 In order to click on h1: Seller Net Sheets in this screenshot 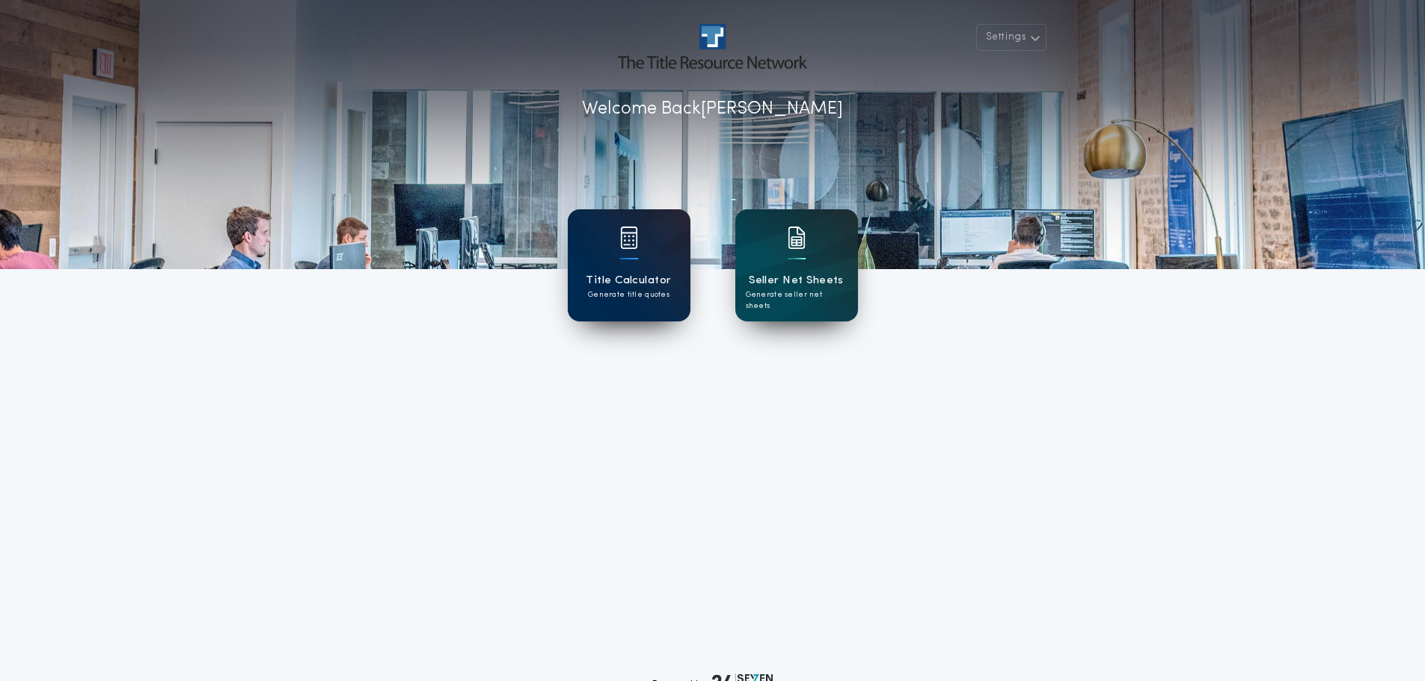, I will do `click(796, 280)`.